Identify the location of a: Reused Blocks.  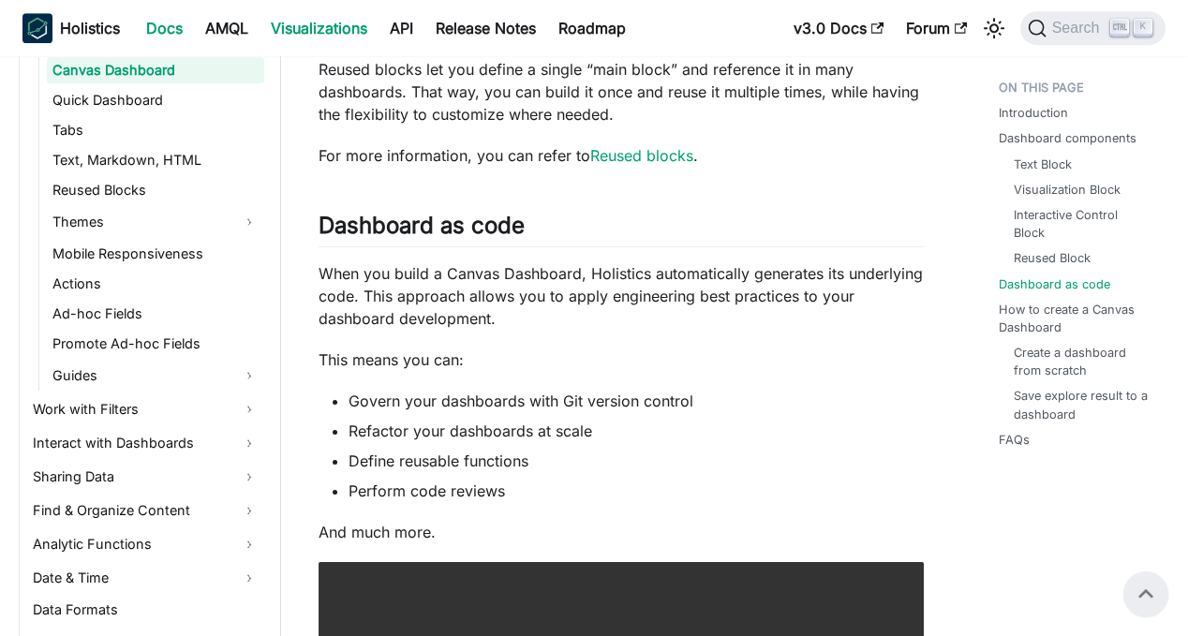
(156, 190).